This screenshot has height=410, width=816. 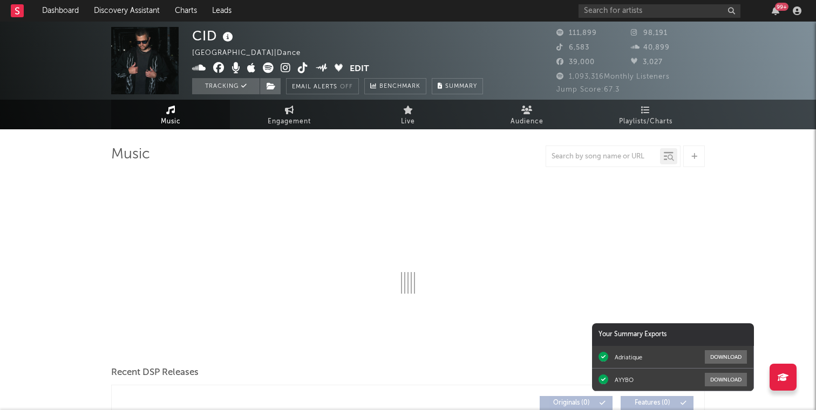 What do you see at coordinates (613, 77) in the screenshot?
I see `span: 1,093,316 Monthly Listeners` at bounding box center [613, 77].